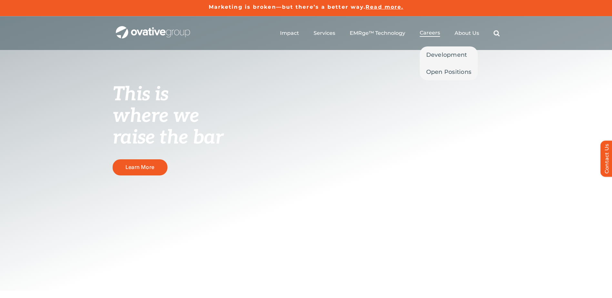  What do you see at coordinates (384, 7) in the screenshot?
I see `a: Read more.` at bounding box center [384, 7].